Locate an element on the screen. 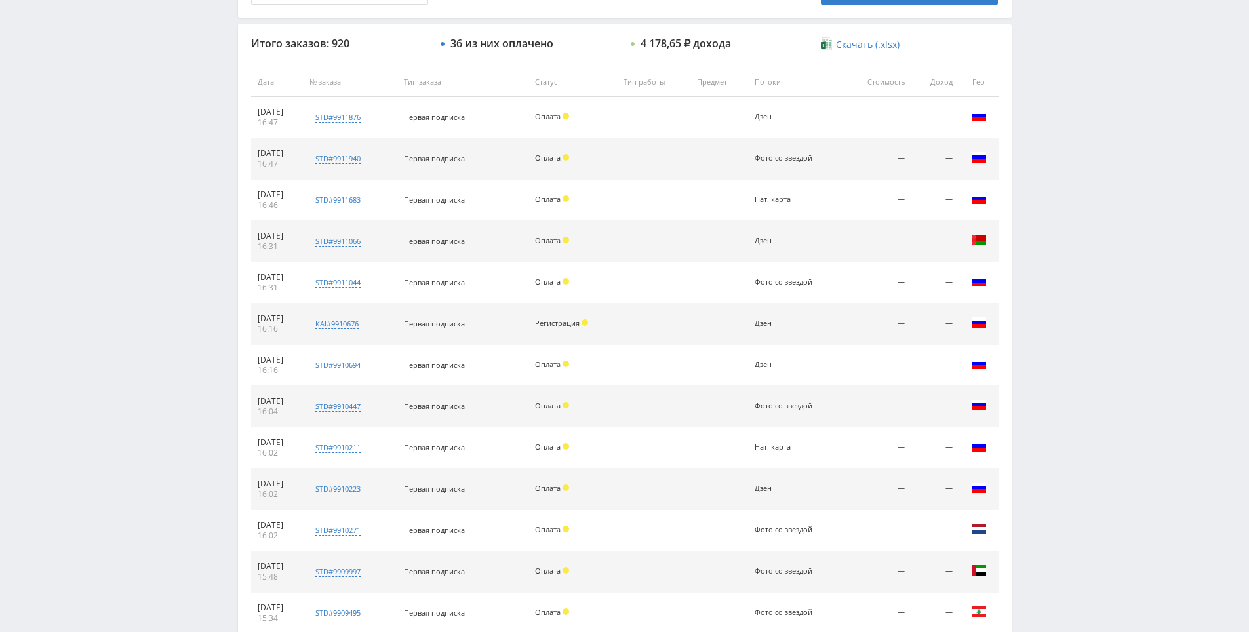 The width and height of the screenshot is (1249, 632). th: Потоки is located at coordinates (795, 82).